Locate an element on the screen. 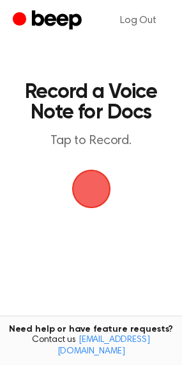 This screenshot has width=182, height=365. a: Beep is located at coordinates (49, 20).